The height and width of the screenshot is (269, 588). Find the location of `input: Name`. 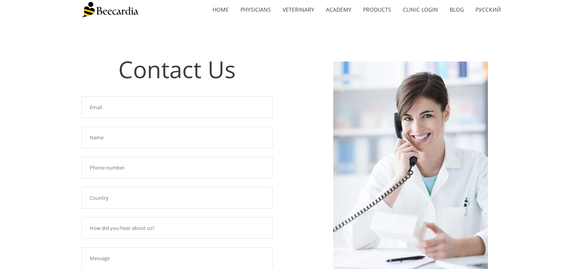

input: Name is located at coordinates (177, 137).